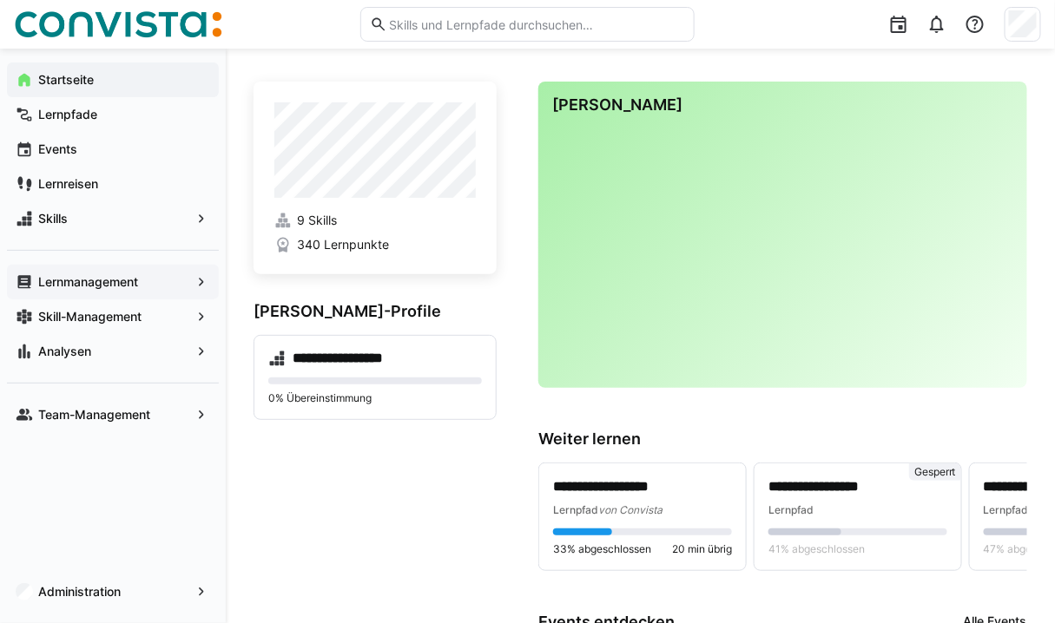  Describe the element at coordinates (602, 550) in the screenshot. I see `span: 33% abgeschlossen` at that location.